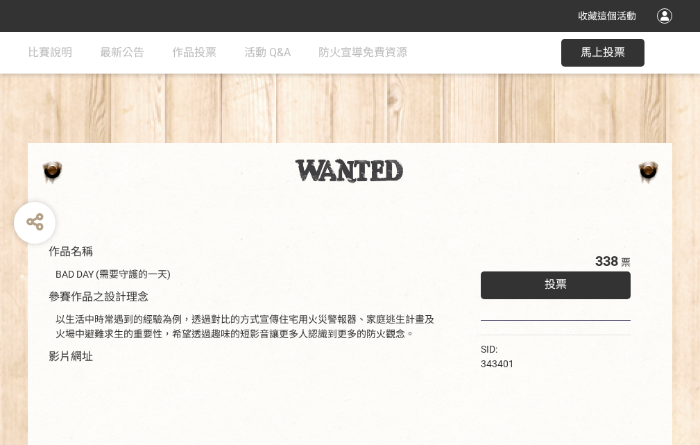  I want to click on div: BAD DAY (需要守護的一天), so click(247, 274).